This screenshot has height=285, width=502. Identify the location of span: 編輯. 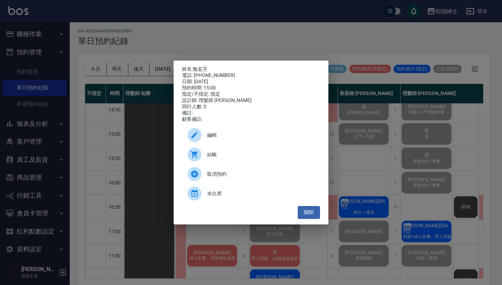
(261, 135).